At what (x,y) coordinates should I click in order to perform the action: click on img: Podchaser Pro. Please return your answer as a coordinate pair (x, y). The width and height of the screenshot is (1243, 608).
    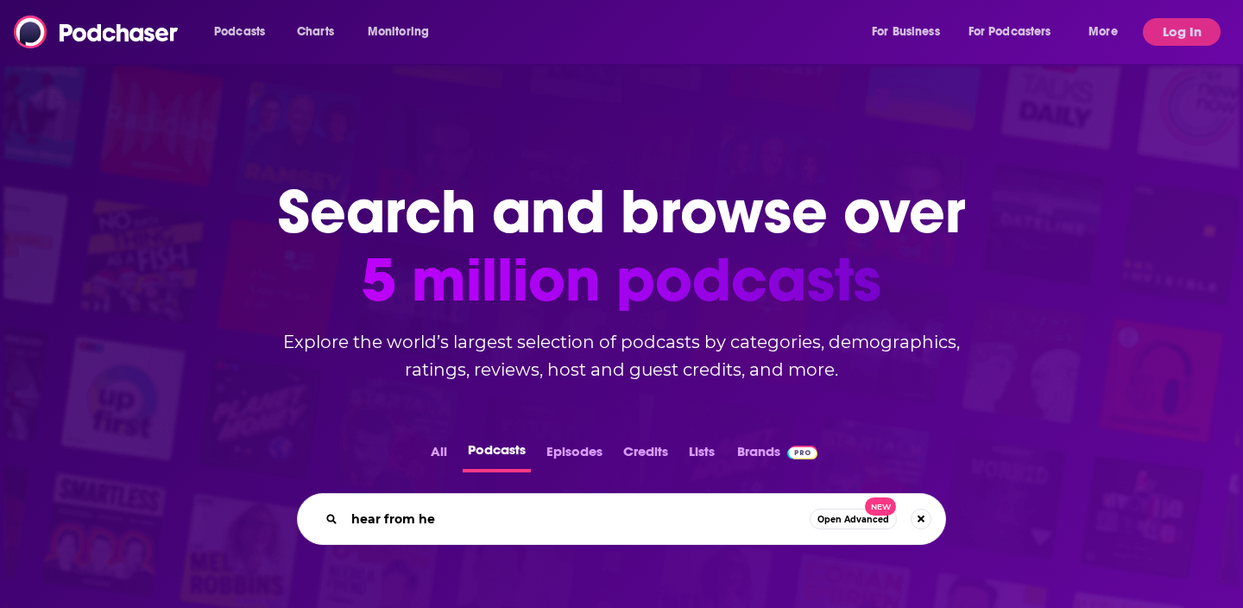
    Looking at the image, I should click on (802, 452).